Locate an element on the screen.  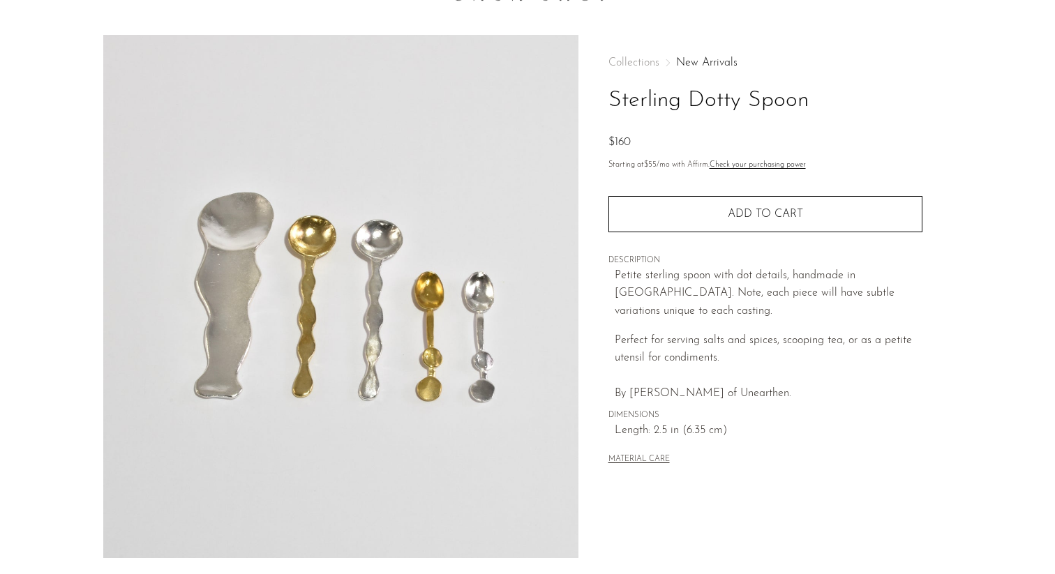
a: New Arrivals is located at coordinates (707, 63).